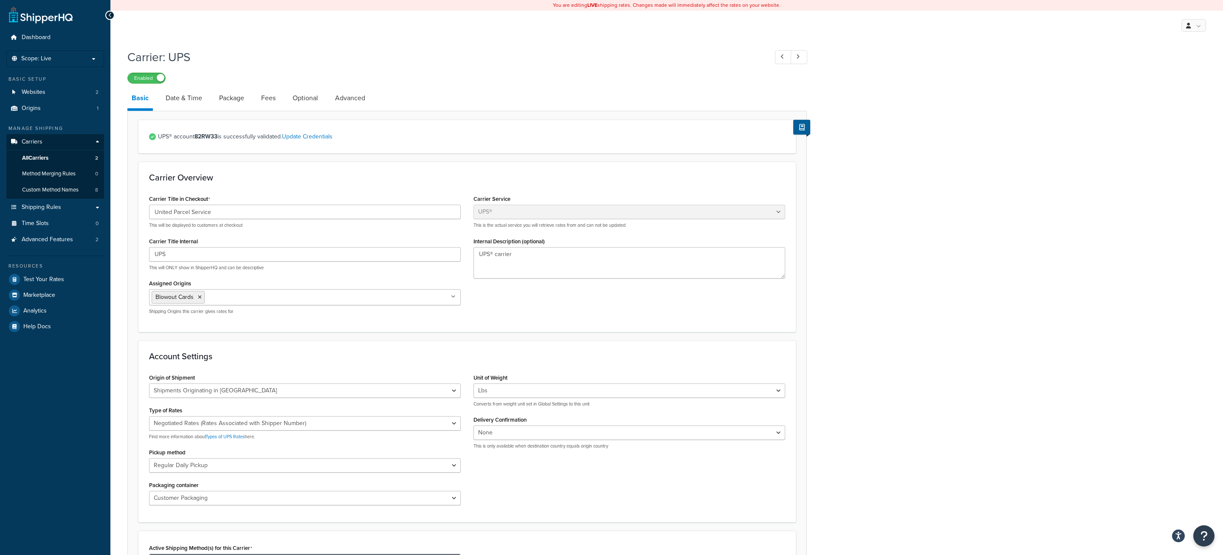 This screenshot has width=1223, height=555. What do you see at coordinates (305, 436) in the screenshot?
I see `p: Find more information about here.` at bounding box center [305, 436].